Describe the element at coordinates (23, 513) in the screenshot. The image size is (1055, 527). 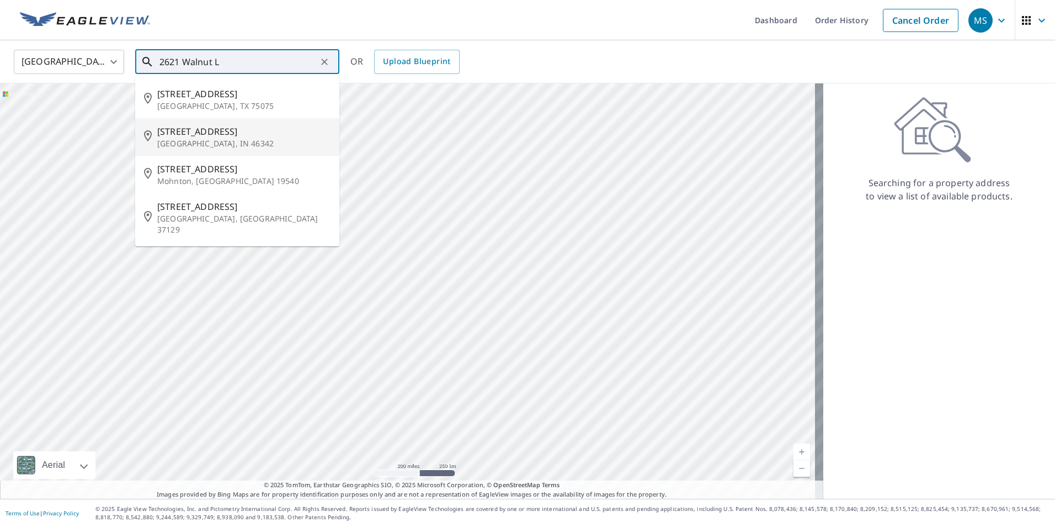
I see `a: Terms of Use` at that location.